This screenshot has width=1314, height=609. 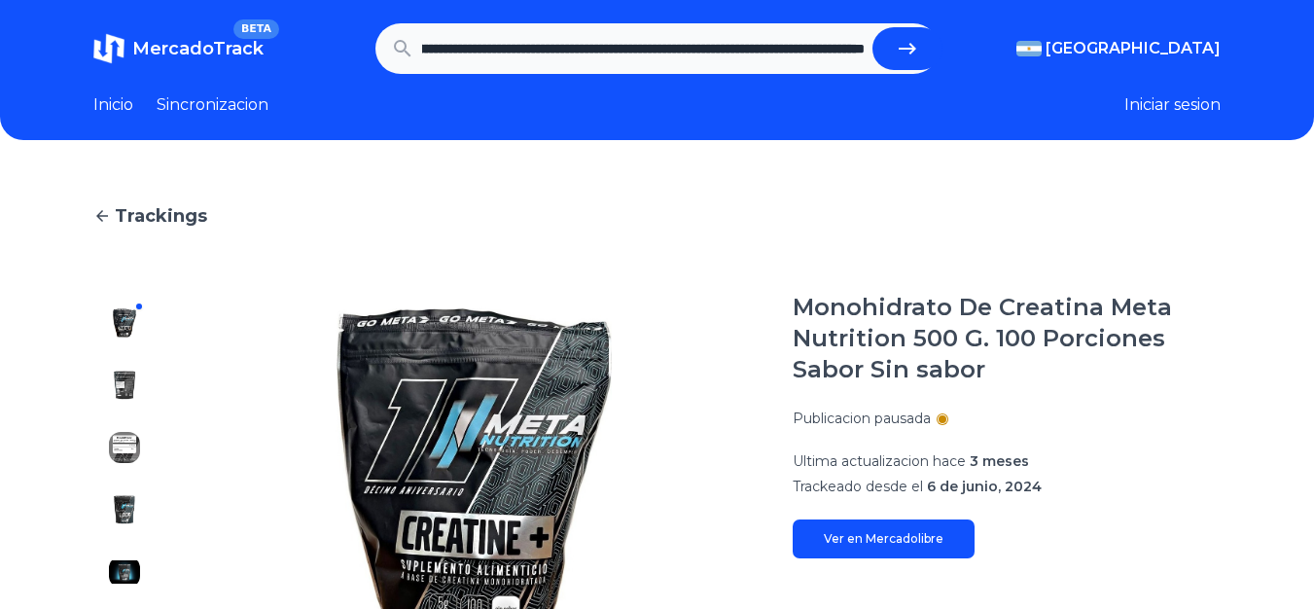 What do you see at coordinates (1029, 49) in the screenshot?
I see `img: Argentina` at bounding box center [1029, 49].